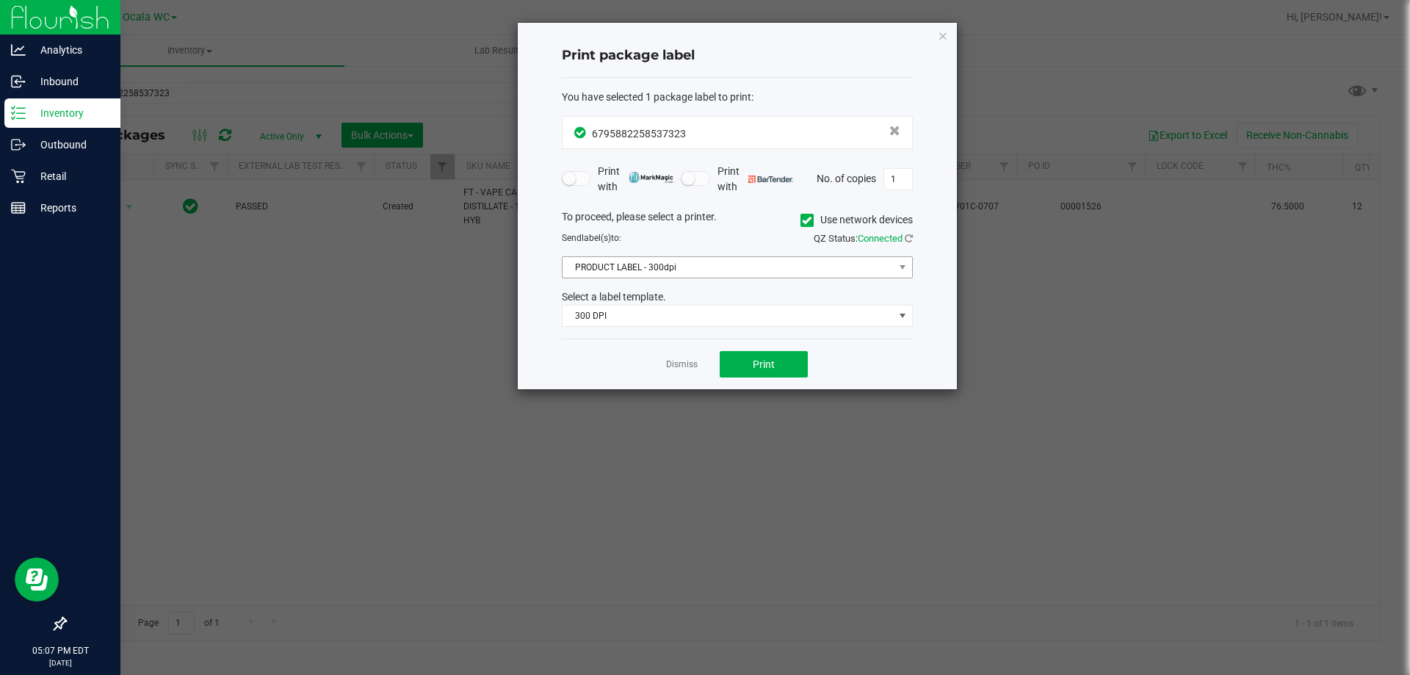 The image size is (1410, 675). What do you see at coordinates (18, 208) in the screenshot?
I see `inline-svg: Reports` at bounding box center [18, 208].